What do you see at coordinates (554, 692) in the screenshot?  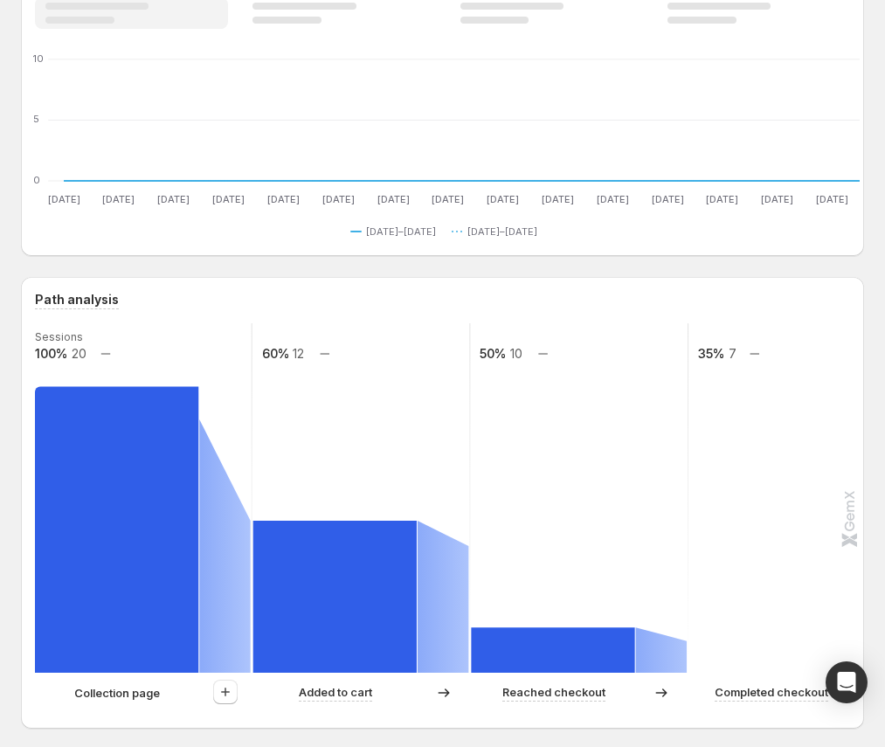 I see `p: Reached checkout` at bounding box center [554, 692].